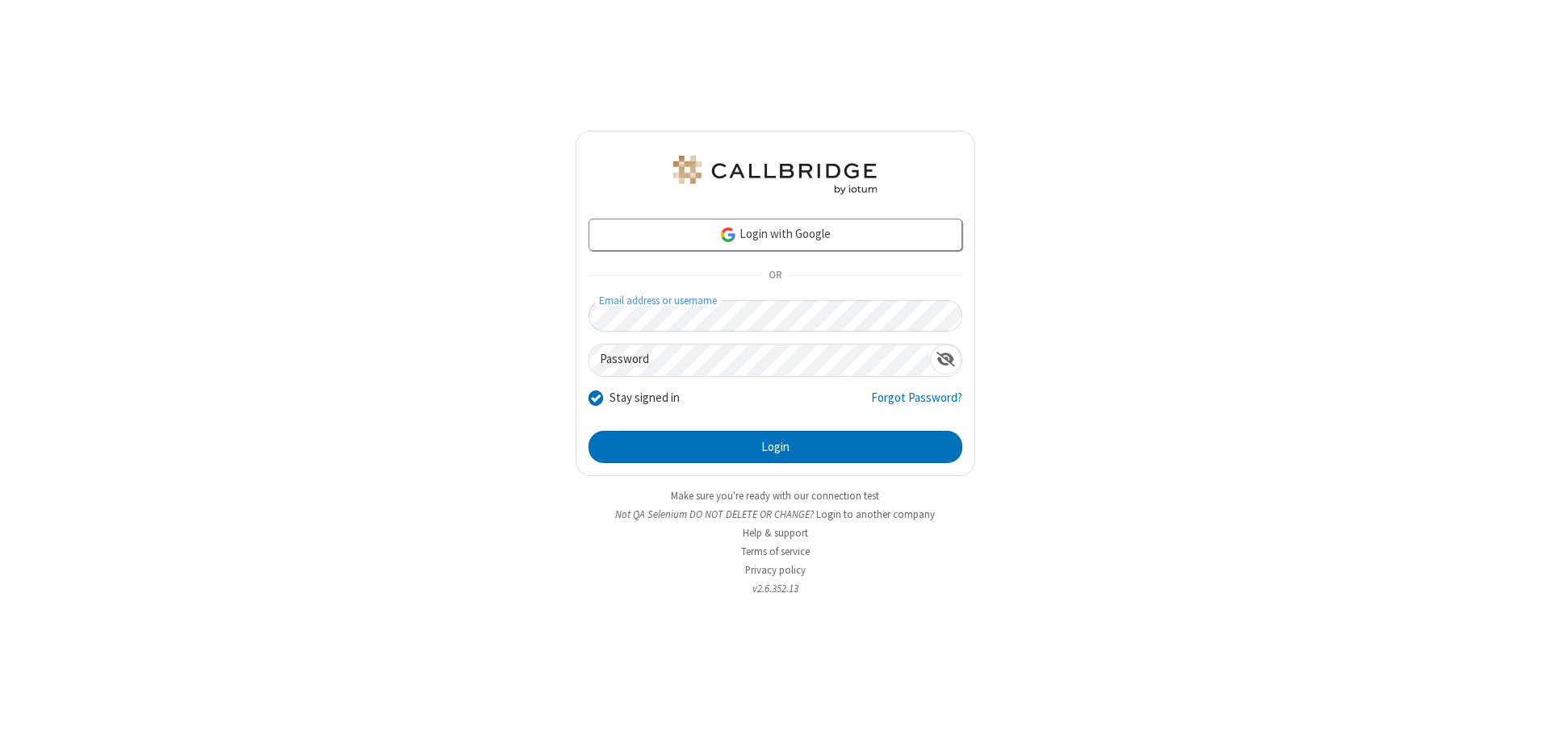  I want to click on label: Stay signed in, so click(644, 398).